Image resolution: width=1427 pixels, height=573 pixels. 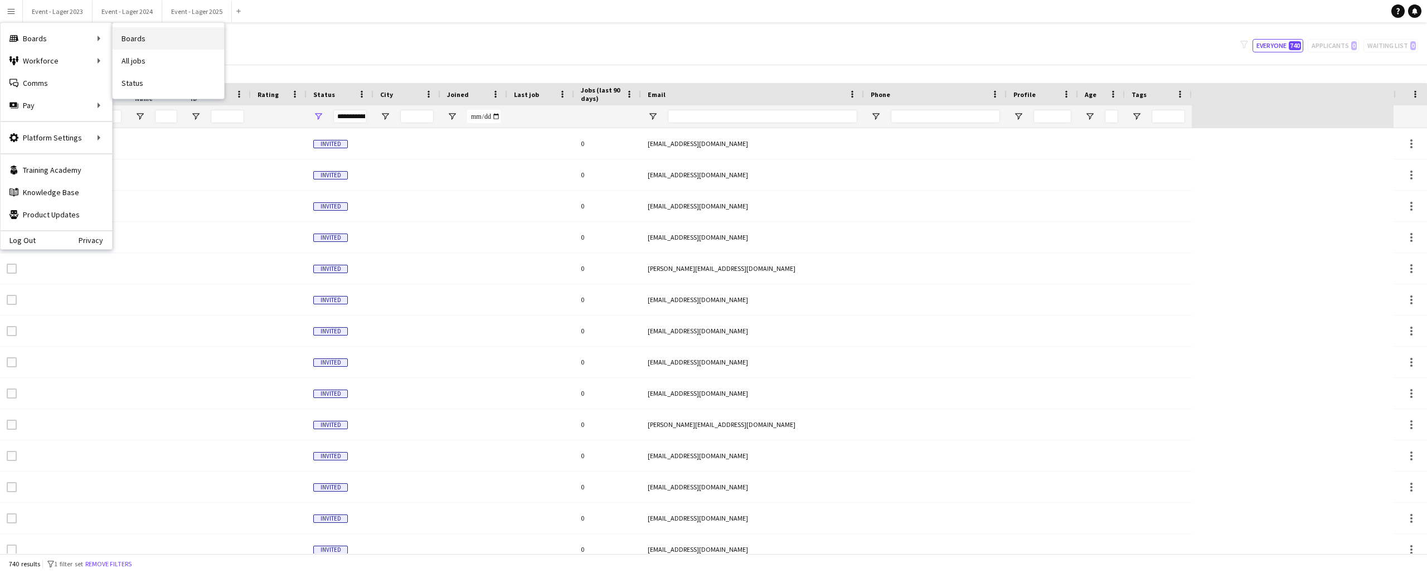 I want to click on span: Age, so click(x=1090, y=94).